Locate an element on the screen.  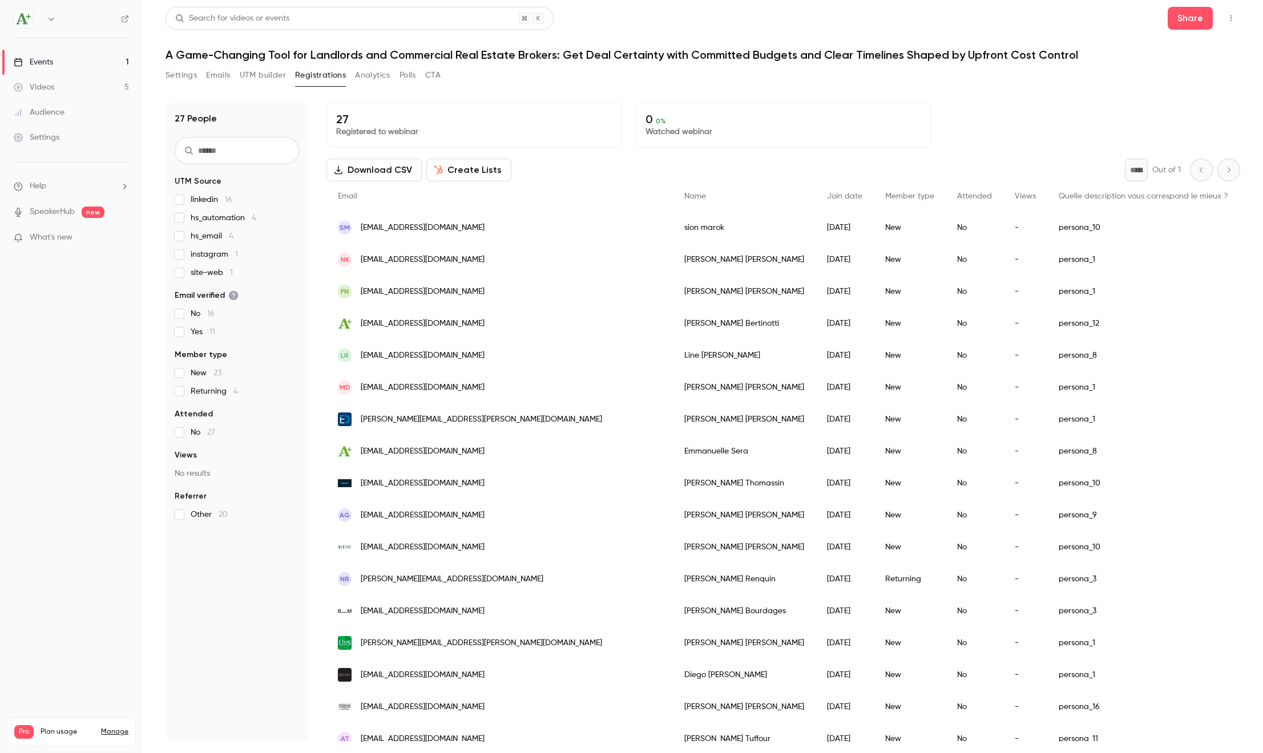
button: Download CSV is located at coordinates (374, 170).